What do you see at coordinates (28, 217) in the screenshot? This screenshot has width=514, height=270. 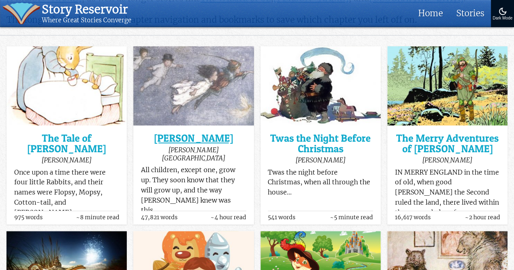 I see `span: 975 words` at bounding box center [28, 217].